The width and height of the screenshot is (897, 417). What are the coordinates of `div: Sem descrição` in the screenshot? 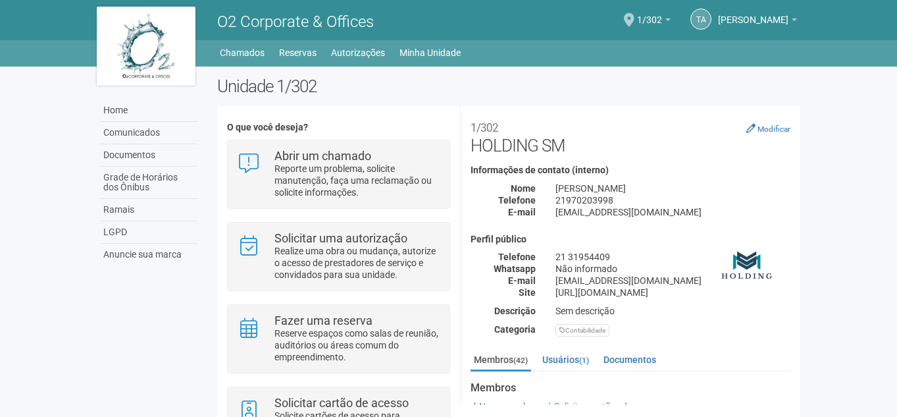 It's located at (672, 311).